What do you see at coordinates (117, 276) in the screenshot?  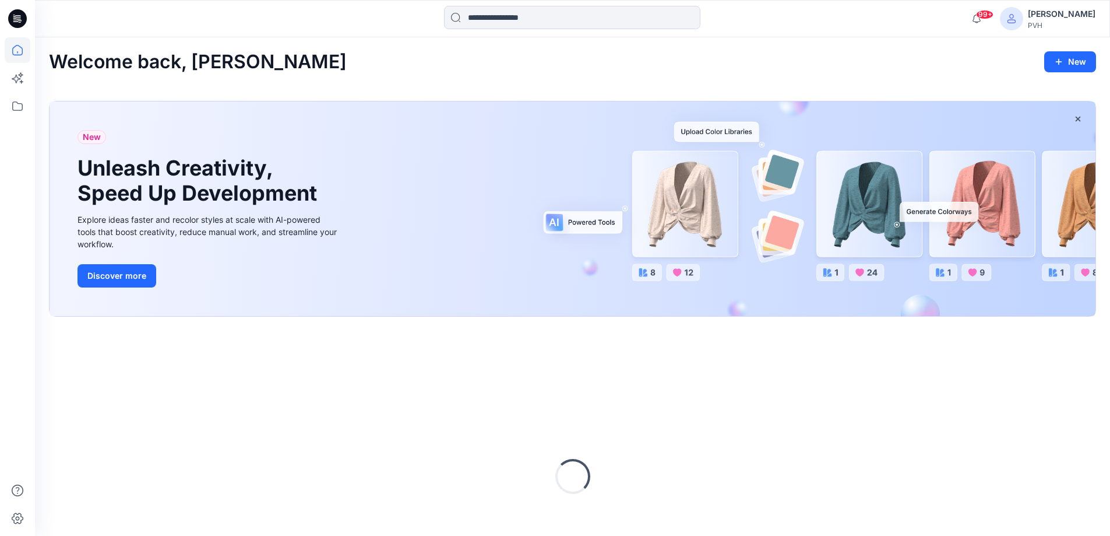 I see `button: Discover more` at bounding box center [117, 276].